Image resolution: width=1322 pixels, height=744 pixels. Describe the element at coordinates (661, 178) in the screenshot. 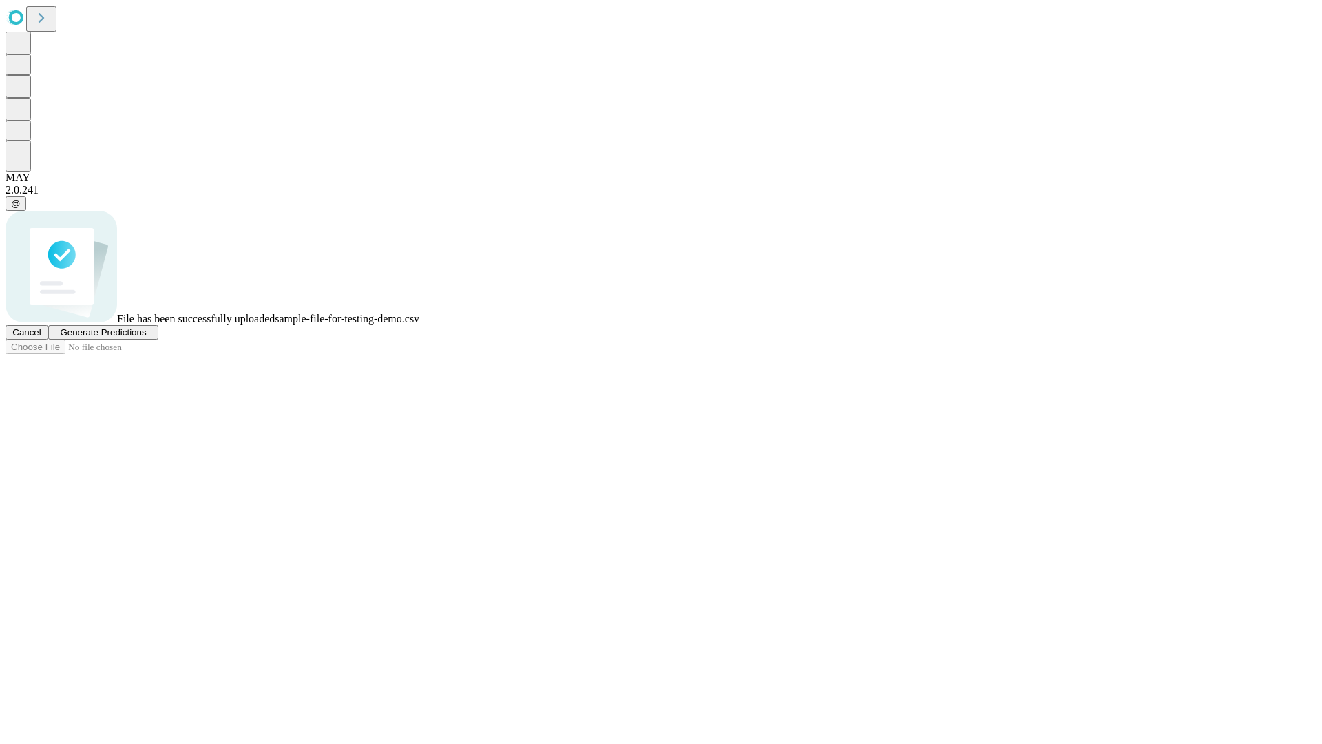

I see `div: MAY` at that location.